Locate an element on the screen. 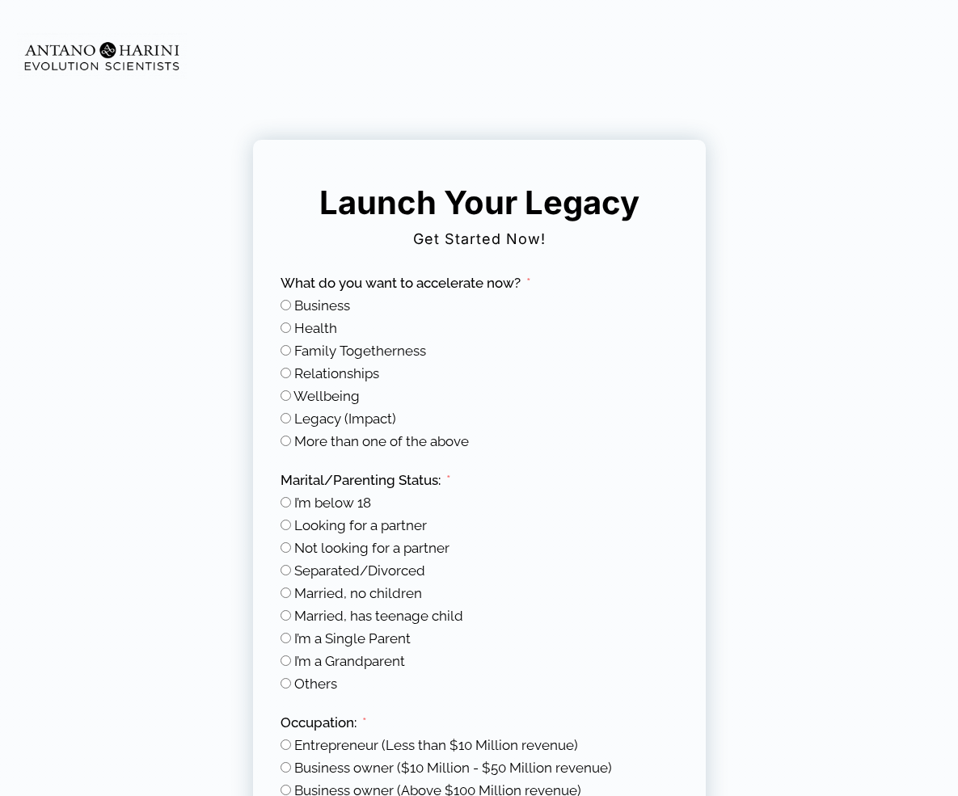  input: Business owner ($10 Million - $50 Million revenue) is located at coordinates (285, 767).